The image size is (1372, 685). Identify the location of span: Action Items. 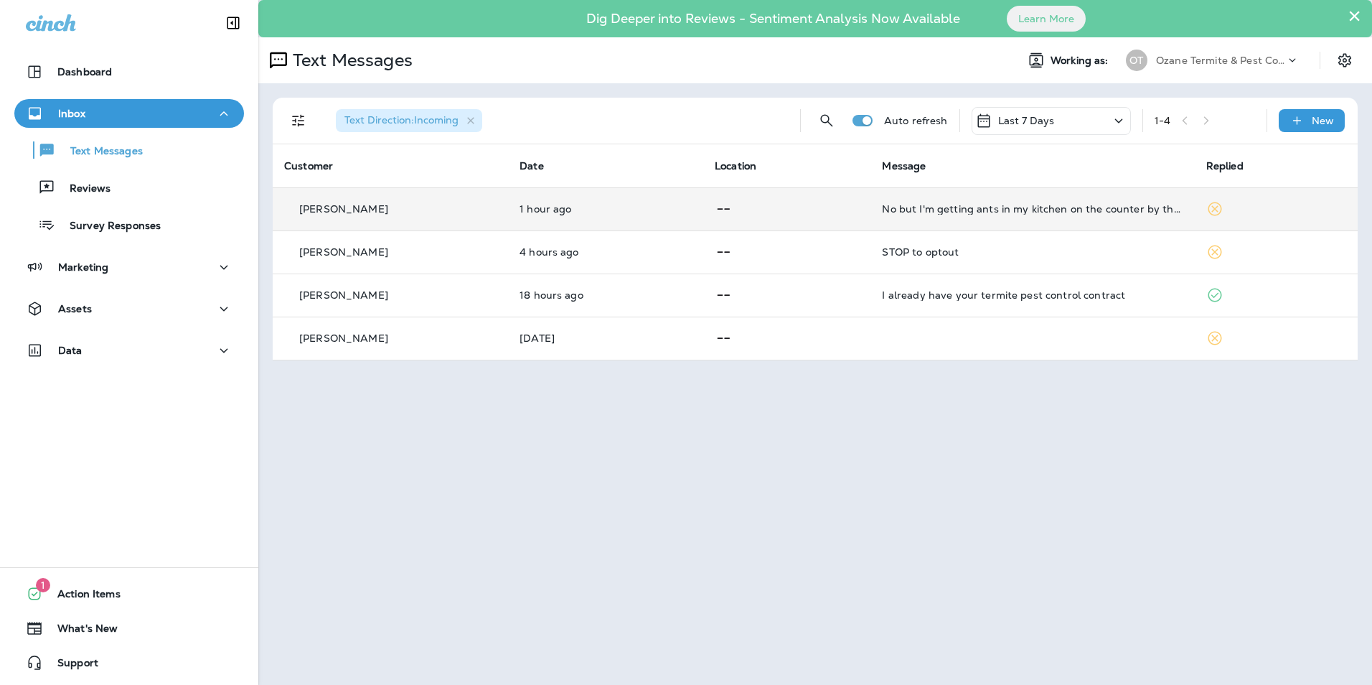
(82, 596).